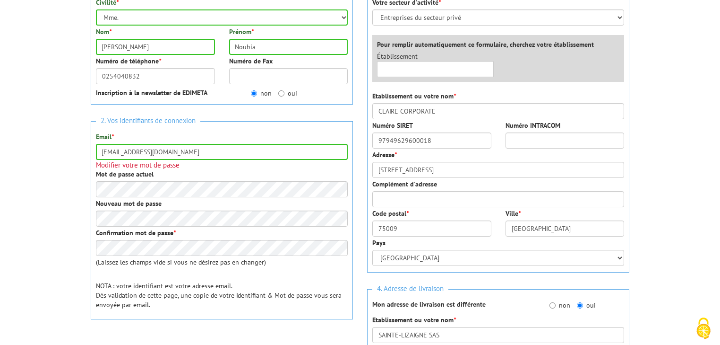 The width and height of the screenshot is (720, 345). Describe the element at coordinates (129, 61) in the screenshot. I see `label: Numéro de téléphone` at that location.